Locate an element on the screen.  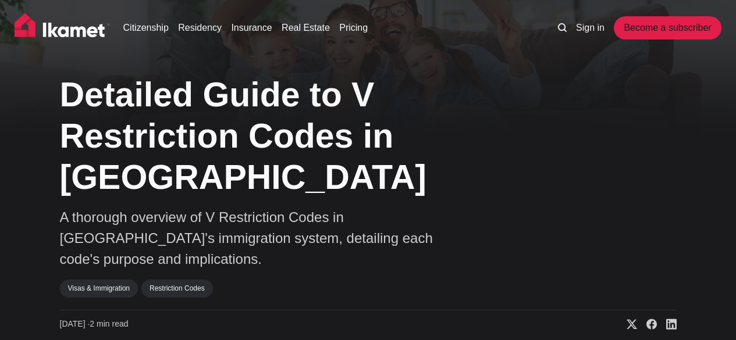
a: Visas & Immigration is located at coordinates (99, 289).